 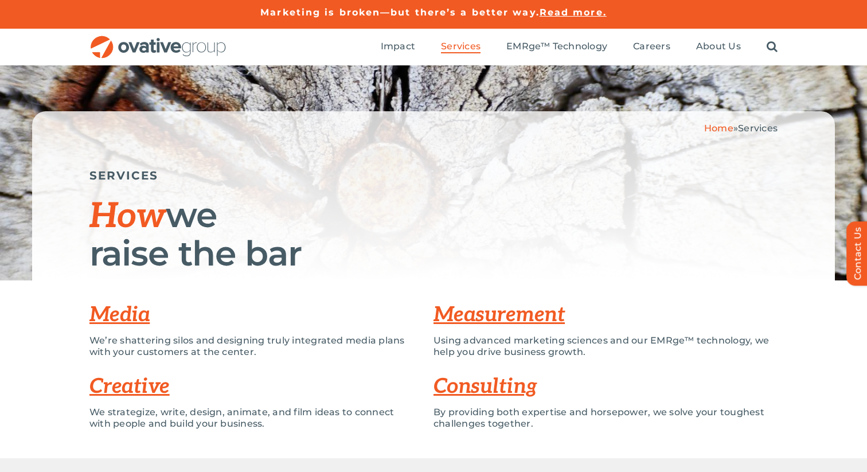 I want to click on a: Consulting, so click(x=485, y=386).